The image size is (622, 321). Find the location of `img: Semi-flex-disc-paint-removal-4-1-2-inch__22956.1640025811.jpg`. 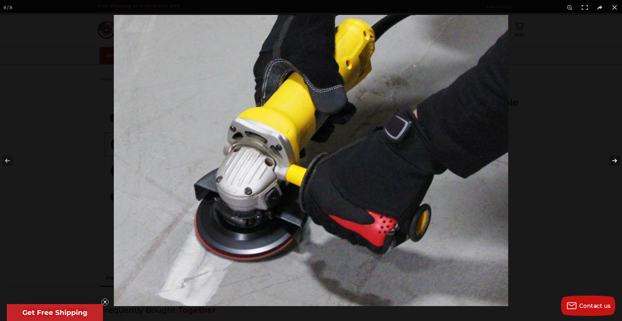

img: Semi-flex-disc-paint-removal-4-1-2-inch__22956.1640025811.jpg is located at coordinates (311, 160).